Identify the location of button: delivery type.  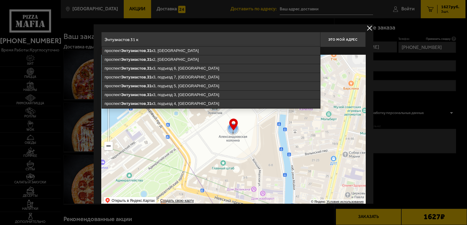
(369, 28).